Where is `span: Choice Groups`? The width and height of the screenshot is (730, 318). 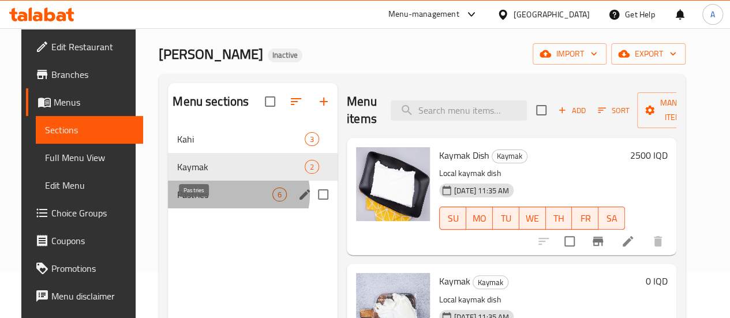
span: Choice Groups is located at coordinates (92, 213).